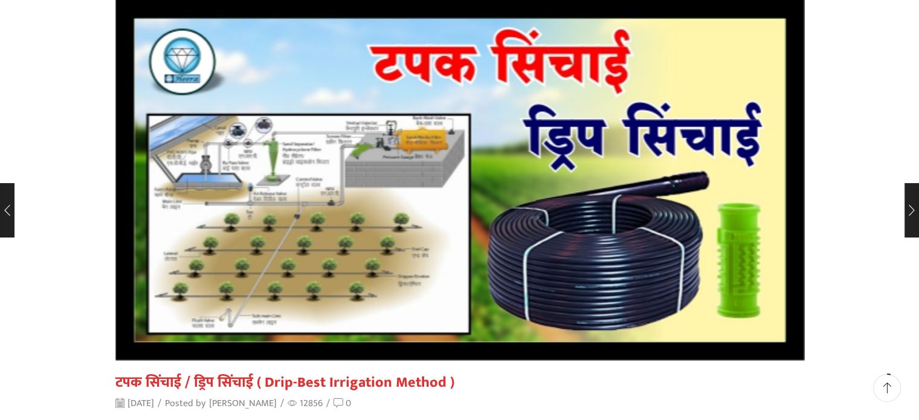 The image size is (919, 420). What do you see at coordinates (233, 403) in the screenshot?
I see `div: Posted by` at bounding box center [233, 403].